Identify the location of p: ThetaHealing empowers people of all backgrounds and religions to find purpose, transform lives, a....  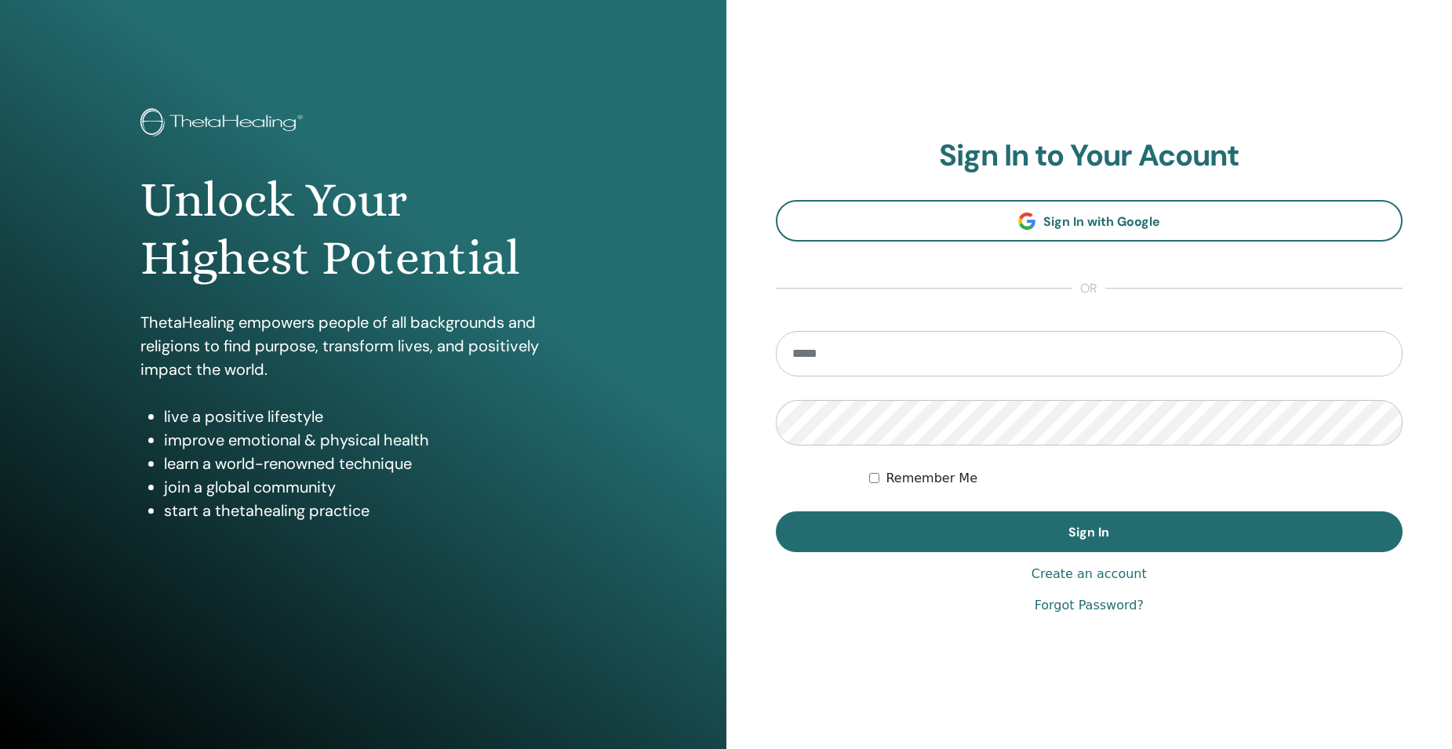
(362, 346).